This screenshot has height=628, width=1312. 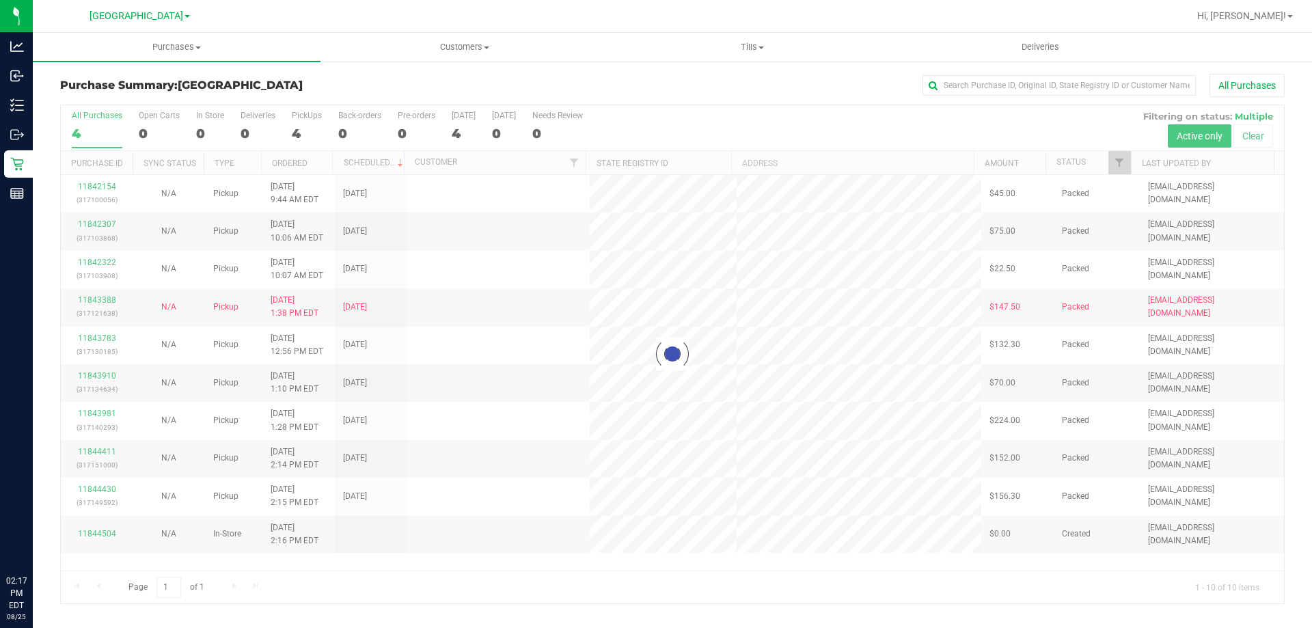 I want to click on span: Tills, so click(x=752, y=47).